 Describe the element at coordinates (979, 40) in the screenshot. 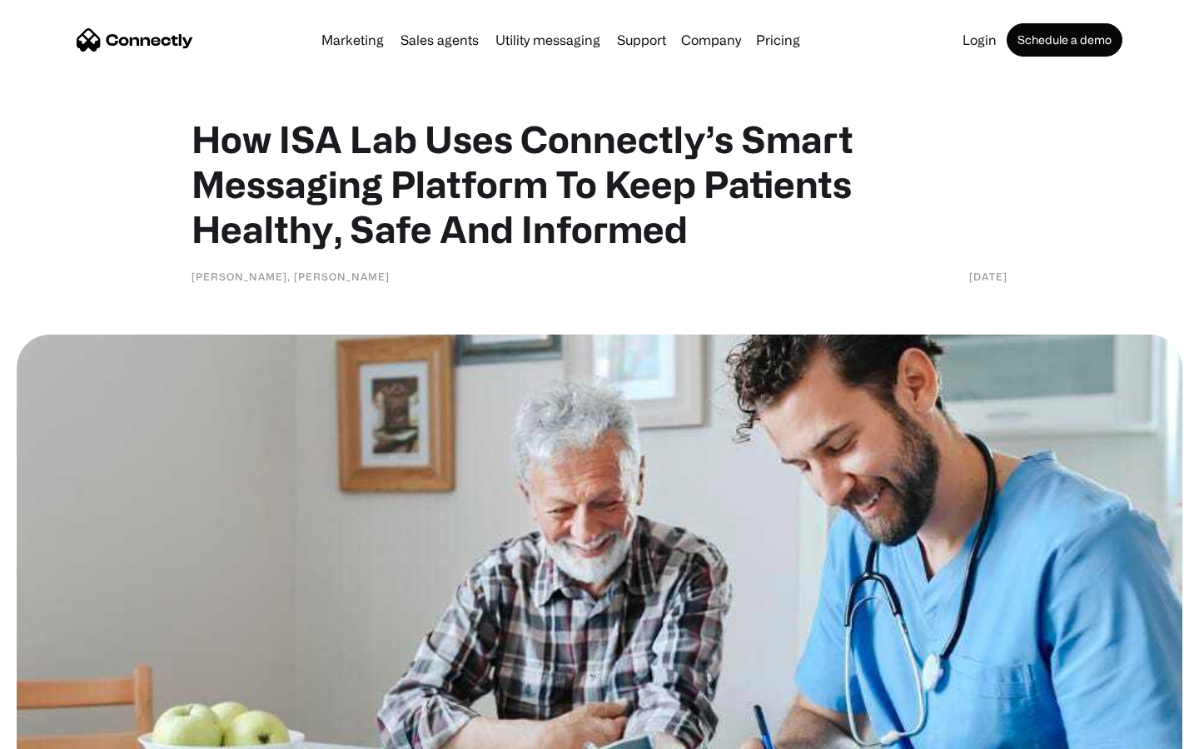

I see `a: Login` at that location.